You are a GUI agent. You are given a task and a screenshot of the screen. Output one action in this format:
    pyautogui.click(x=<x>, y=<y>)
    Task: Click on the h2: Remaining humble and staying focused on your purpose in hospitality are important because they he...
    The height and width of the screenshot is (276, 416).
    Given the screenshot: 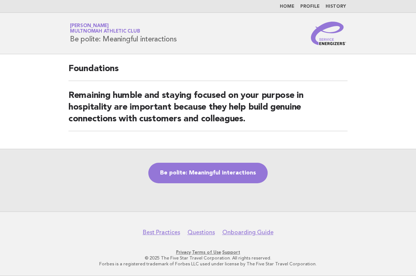 What is the action you would take?
    pyautogui.click(x=208, y=110)
    